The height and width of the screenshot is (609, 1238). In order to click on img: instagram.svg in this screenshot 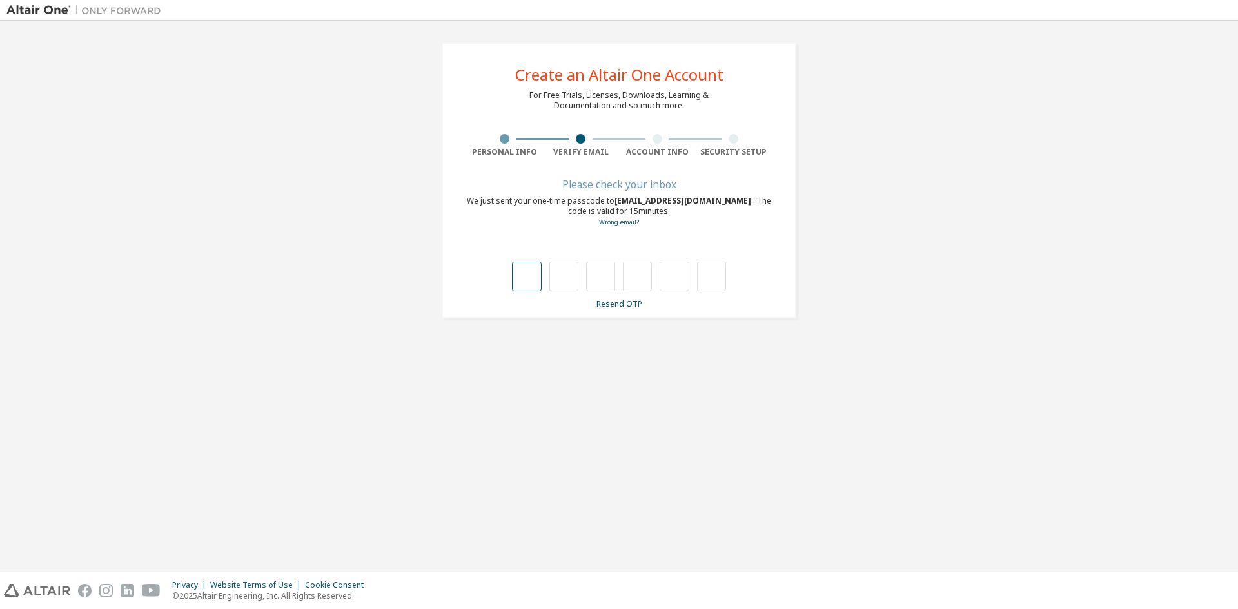, I will do `click(106, 591)`.